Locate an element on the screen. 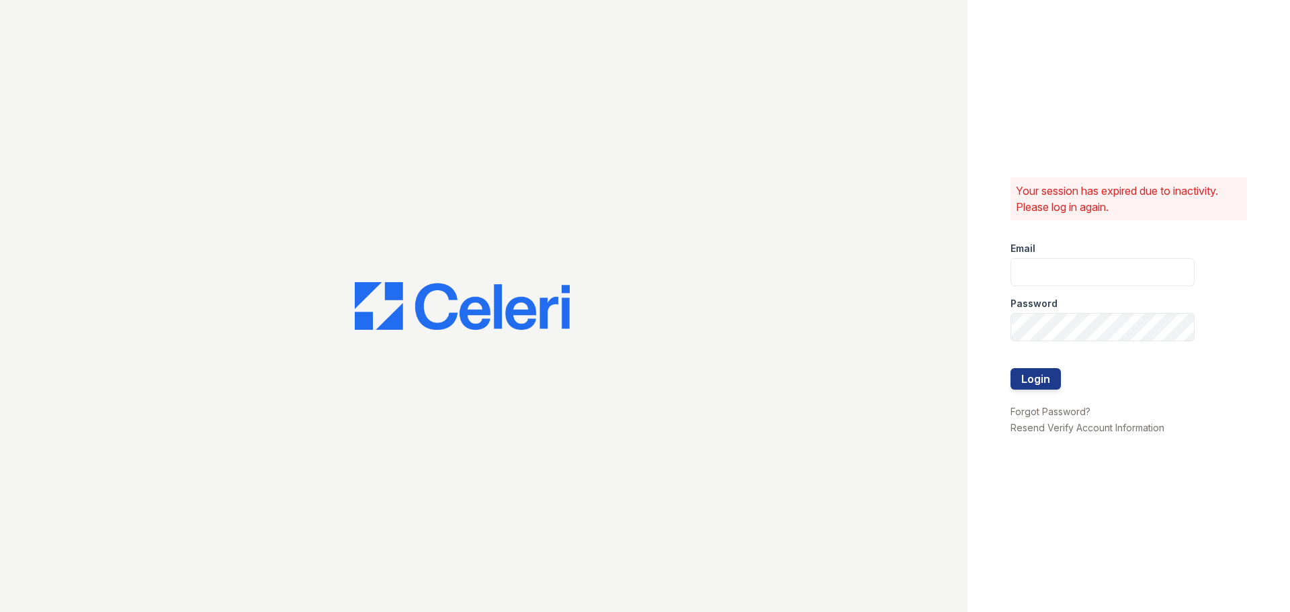  a: Forgot Password? is located at coordinates (1051, 411).